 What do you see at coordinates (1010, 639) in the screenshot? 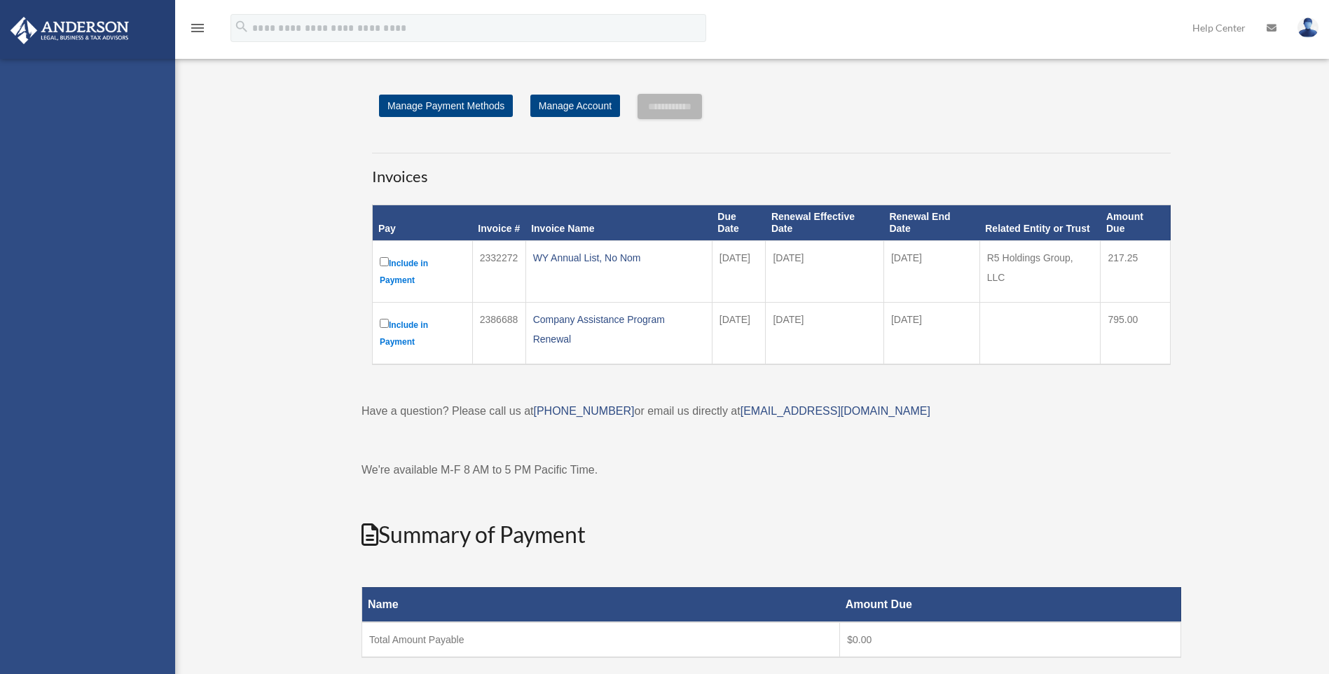
I see `td: $0.00` at bounding box center [1010, 639].